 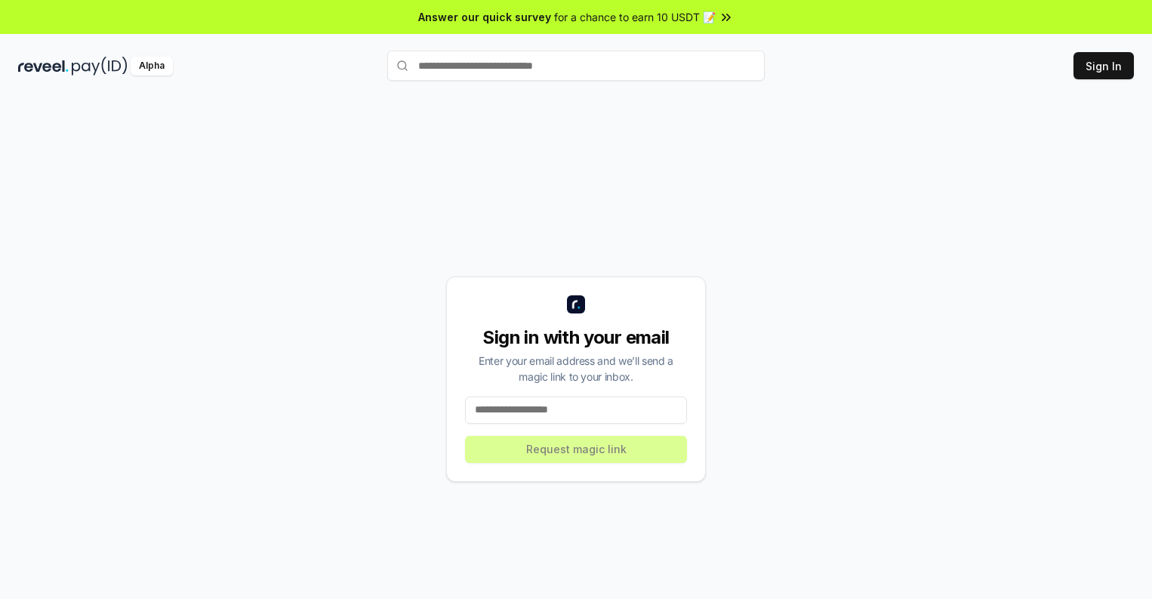 What do you see at coordinates (1104, 66) in the screenshot?
I see `button: Sign In` at bounding box center [1104, 66].